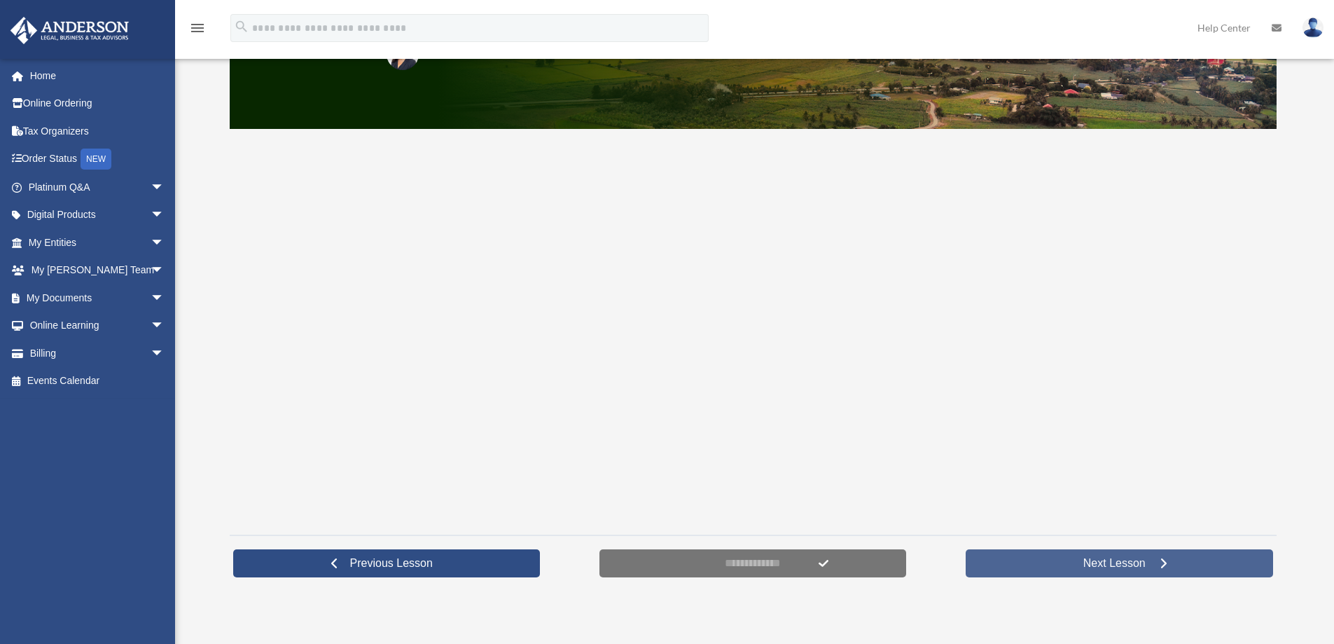 The width and height of the screenshot is (1334, 644). Describe the element at coordinates (198, 30) in the screenshot. I see `a: menu` at that location.